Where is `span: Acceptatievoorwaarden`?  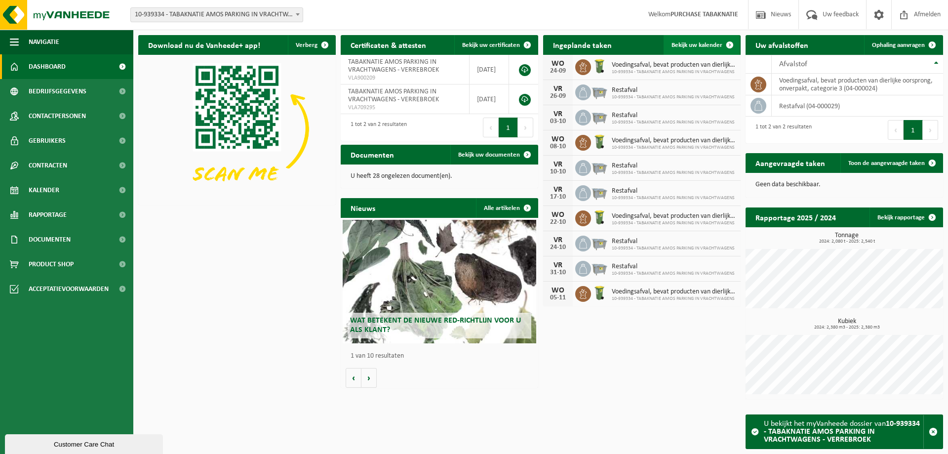 span: Acceptatievoorwaarden is located at coordinates (69, 289).